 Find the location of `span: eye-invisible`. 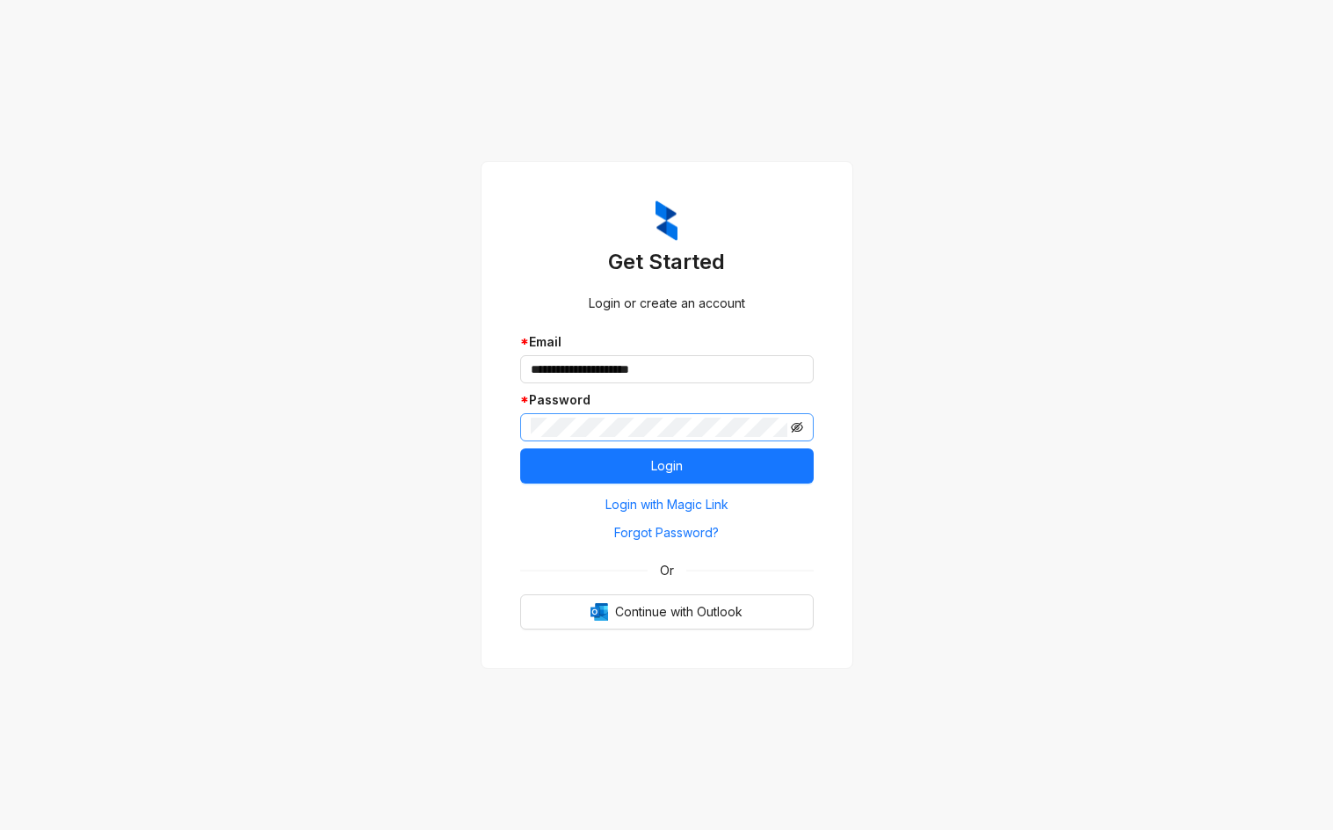

span: eye-invisible is located at coordinates (797, 427).